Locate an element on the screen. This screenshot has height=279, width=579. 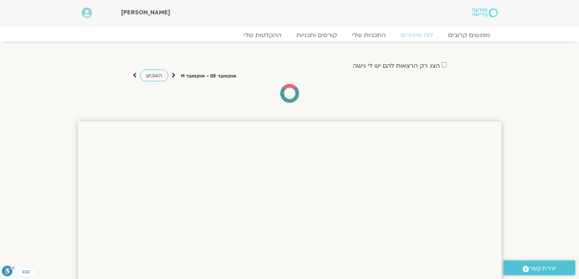
a: יצירת קשר is located at coordinates (539, 268).